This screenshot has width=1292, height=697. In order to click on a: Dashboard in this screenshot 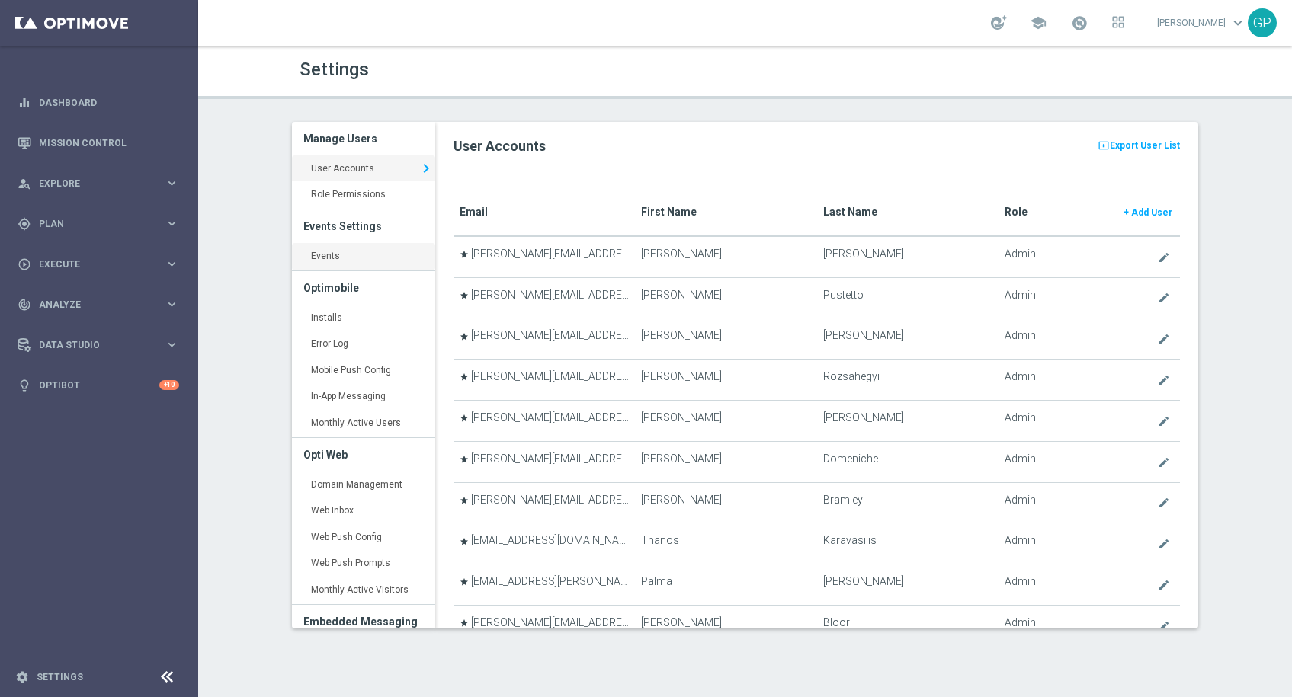, I will do `click(109, 102)`.